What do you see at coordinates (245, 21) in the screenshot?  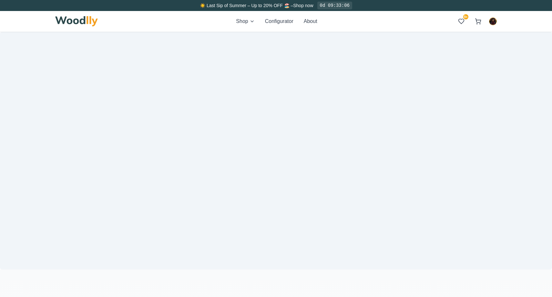 I see `button: Shop` at bounding box center [245, 21].